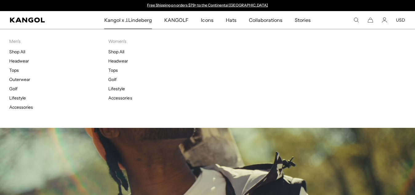 The width and height of the screenshot is (415, 195). What do you see at coordinates (207, 20) in the screenshot?
I see `a: Icons` at bounding box center [207, 20].